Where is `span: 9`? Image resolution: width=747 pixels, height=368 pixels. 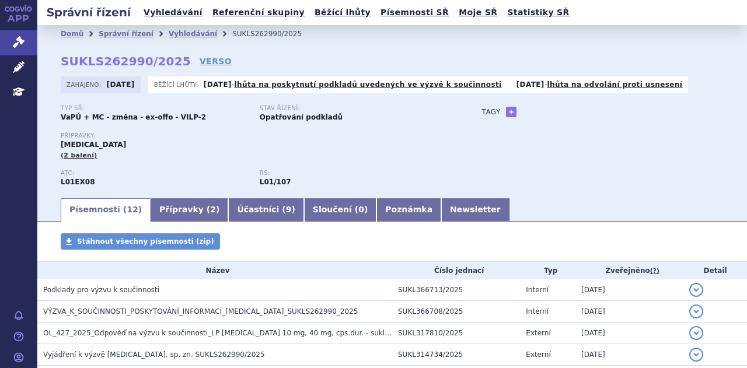
span: 9 is located at coordinates (289, 210).